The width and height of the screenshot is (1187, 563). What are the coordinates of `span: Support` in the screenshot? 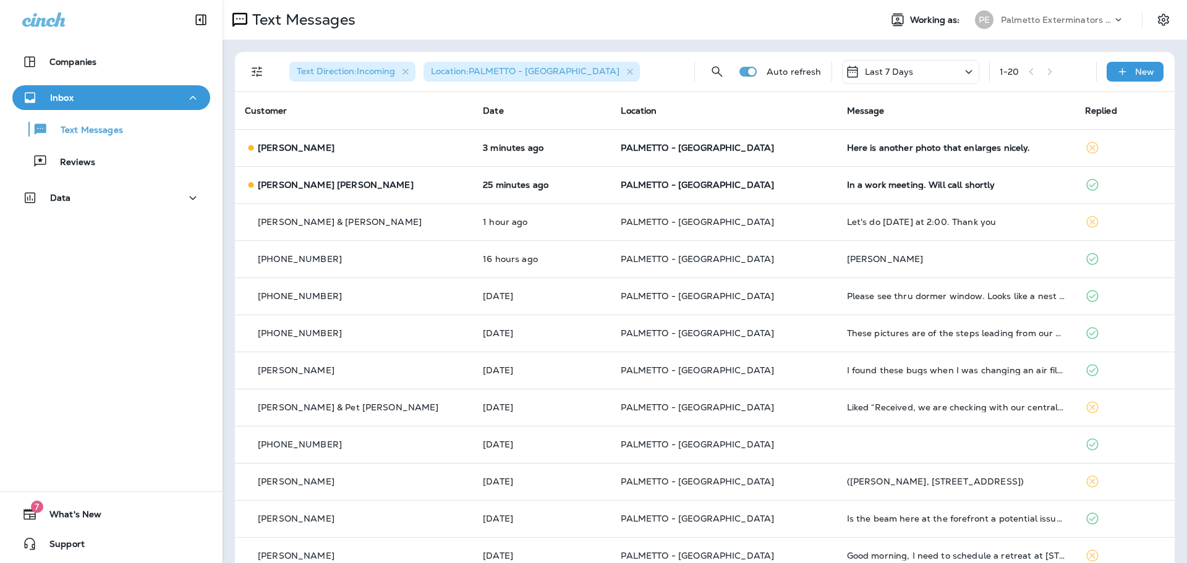 It's located at (61, 546).